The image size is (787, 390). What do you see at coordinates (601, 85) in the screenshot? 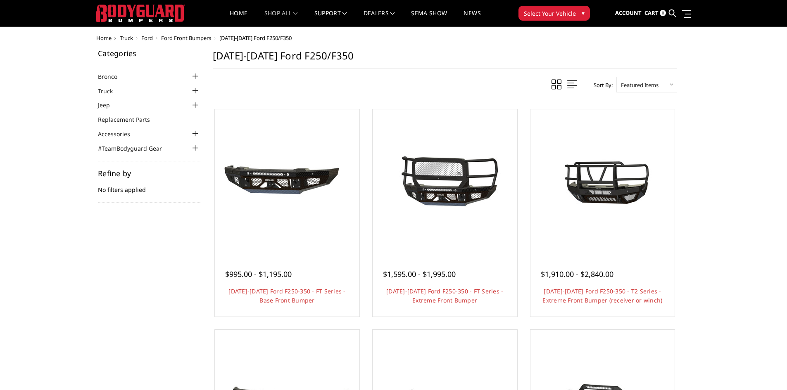
I see `label: Sort By:` at bounding box center [601, 85].